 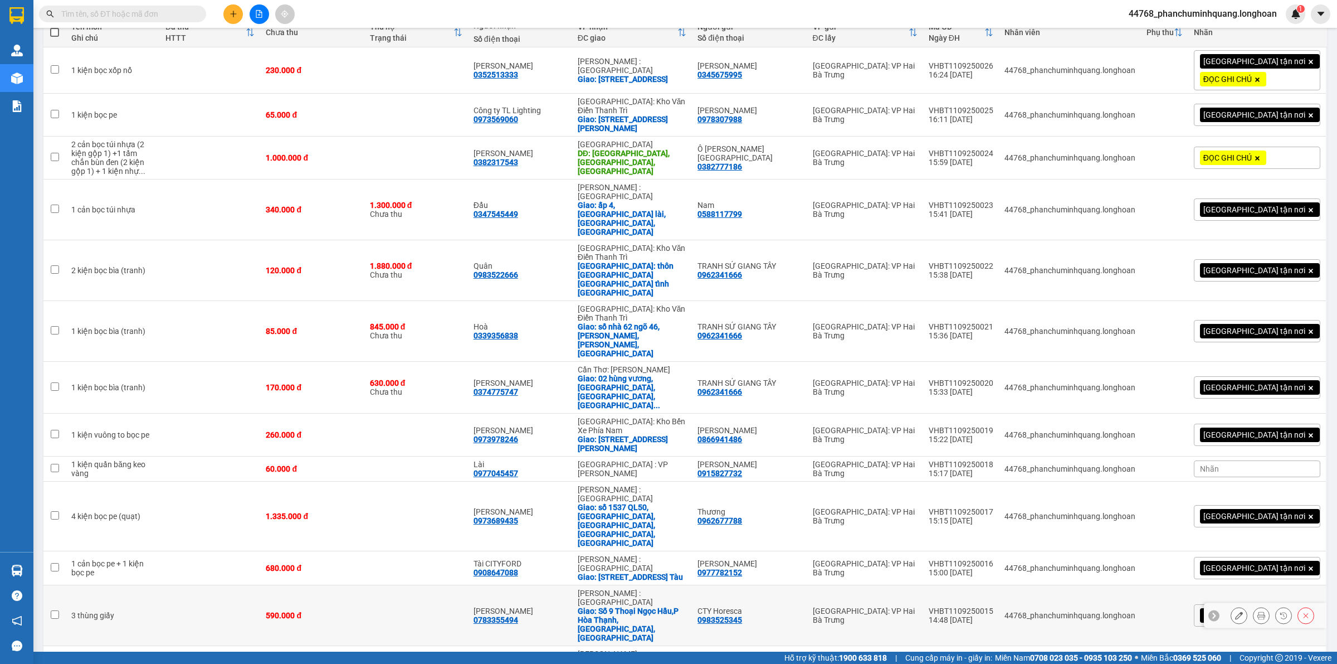 I want to click on div: Mai Linh, so click(x=749, y=464).